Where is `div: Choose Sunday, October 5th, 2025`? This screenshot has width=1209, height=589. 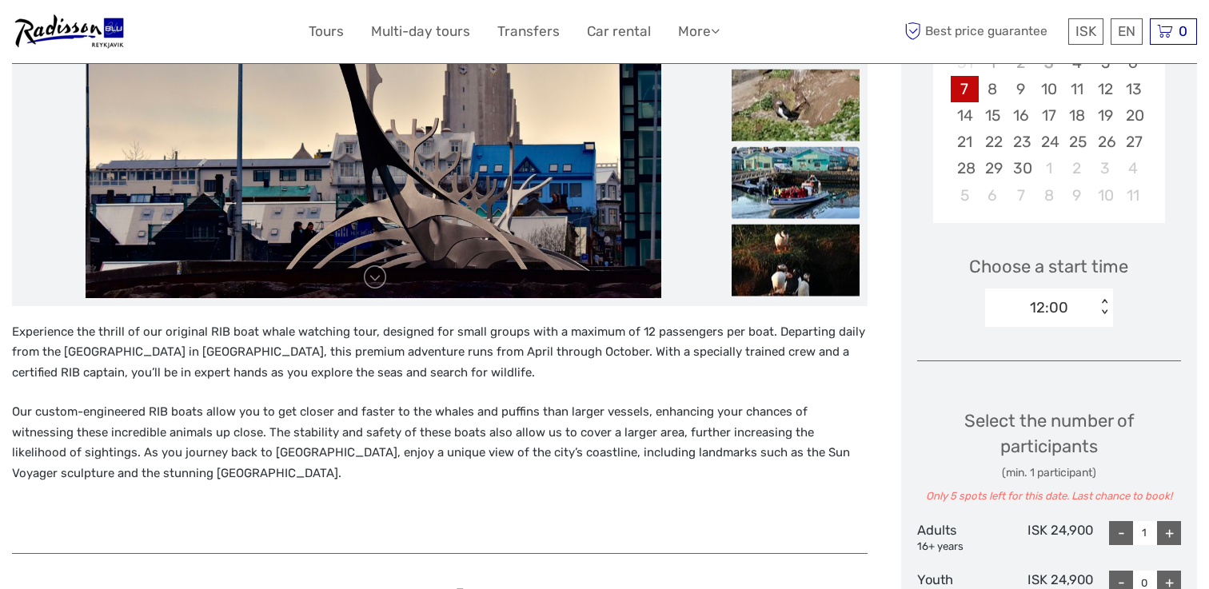
div: Choose Sunday, October 5th, 2025 is located at coordinates (964, 195).